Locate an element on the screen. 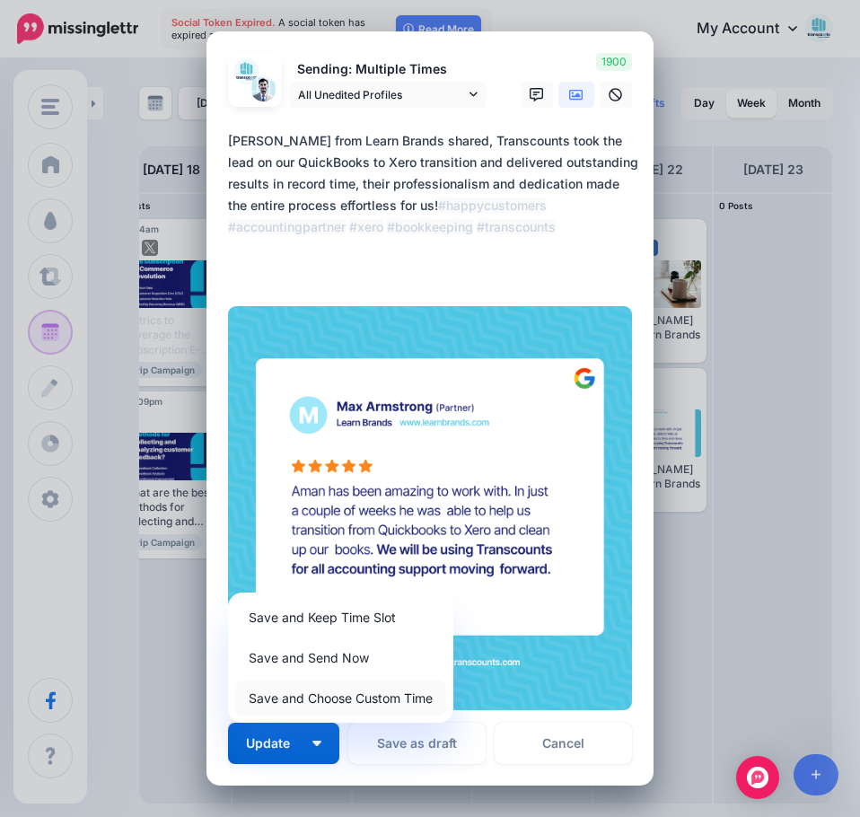  a: Save and Choose Custom Time is located at coordinates (340, 698).